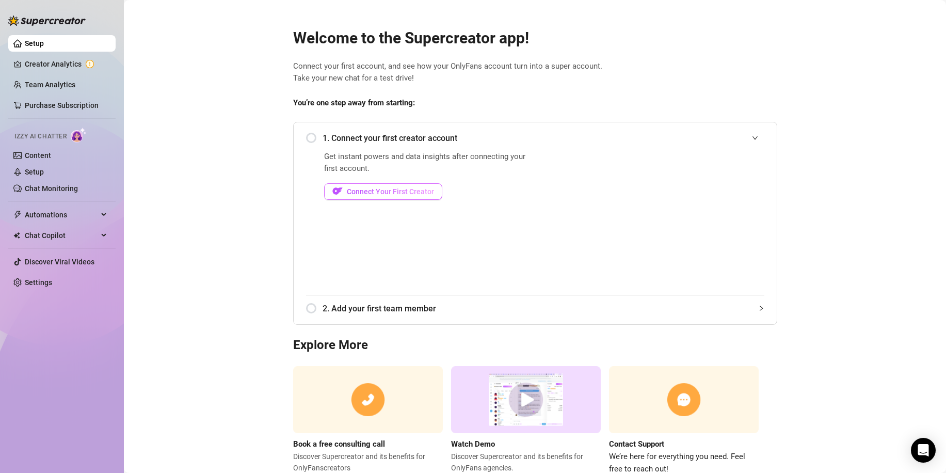 The width and height of the screenshot is (946, 473). What do you see at coordinates (51, 188) in the screenshot?
I see `a: Chat Monitoring` at bounding box center [51, 188].